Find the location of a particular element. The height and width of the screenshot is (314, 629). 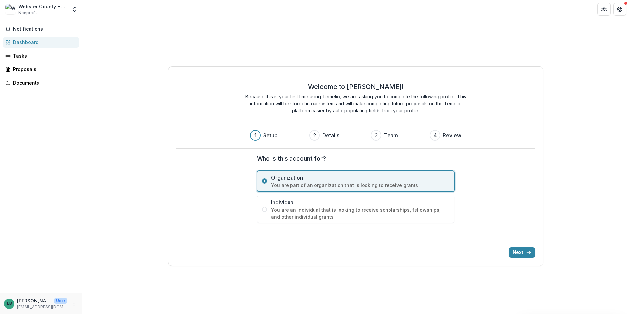

span: Organization is located at coordinates (360, 178).